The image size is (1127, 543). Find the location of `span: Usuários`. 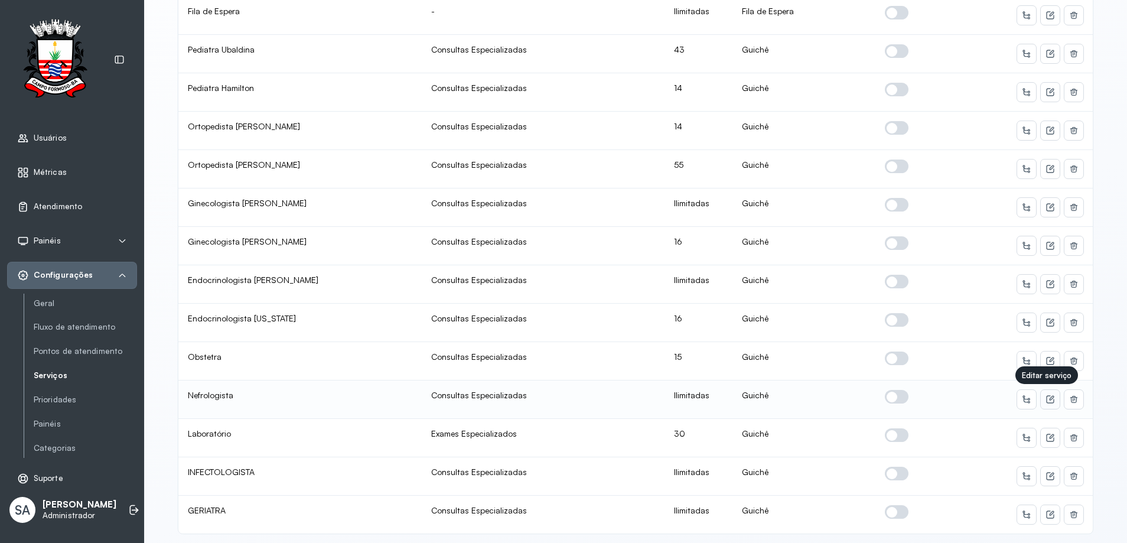

span: Usuários is located at coordinates (50, 138).